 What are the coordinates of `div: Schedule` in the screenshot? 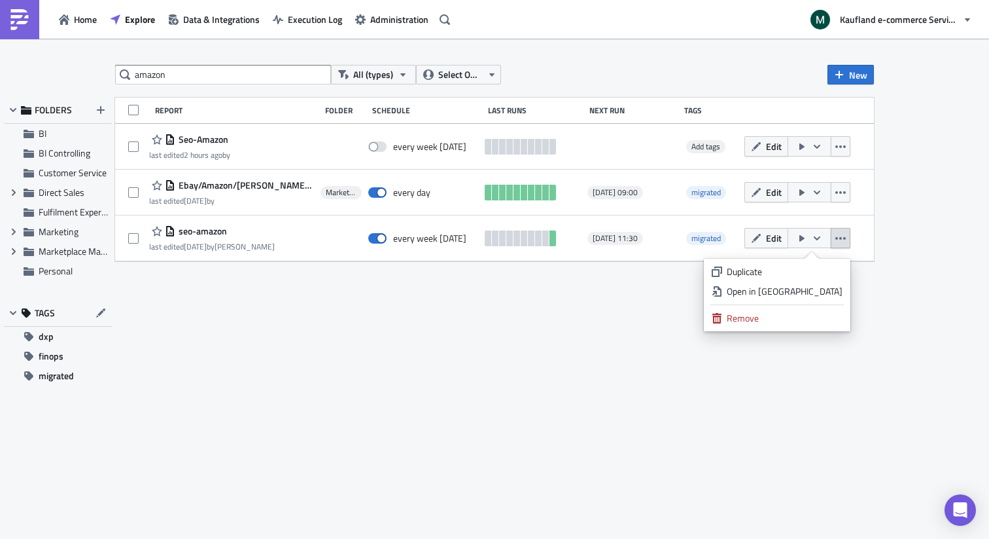 It's located at (427, 110).